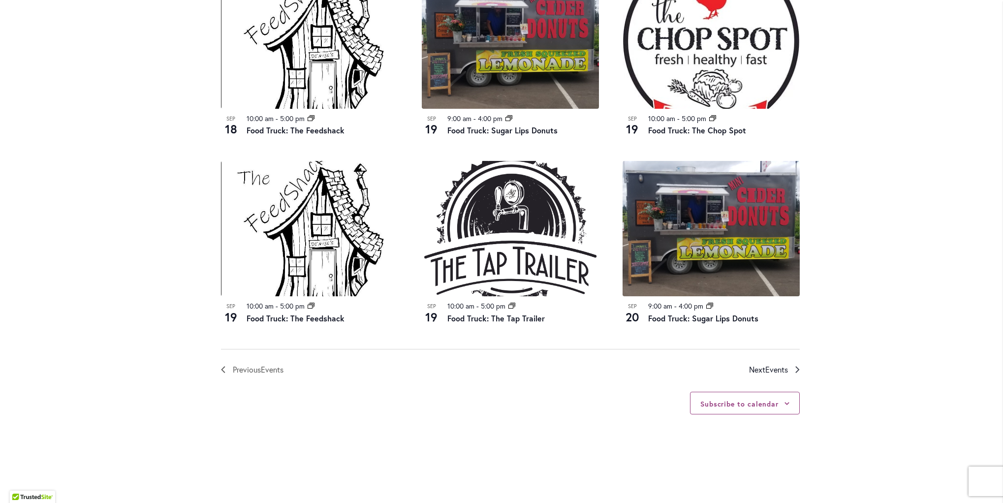  What do you see at coordinates (231, 129) in the screenshot?
I see `span: 18` at bounding box center [231, 129].